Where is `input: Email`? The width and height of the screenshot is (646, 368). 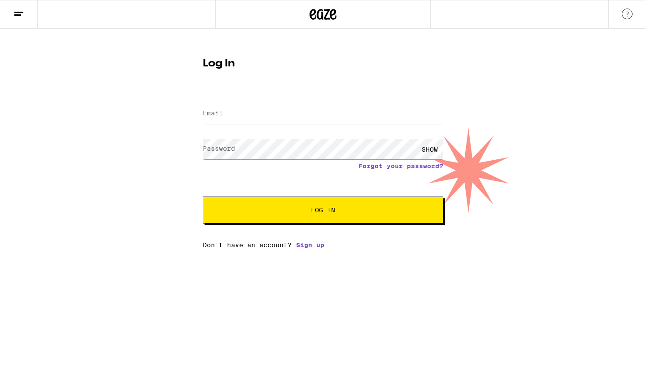 input: Email is located at coordinates (323, 113).